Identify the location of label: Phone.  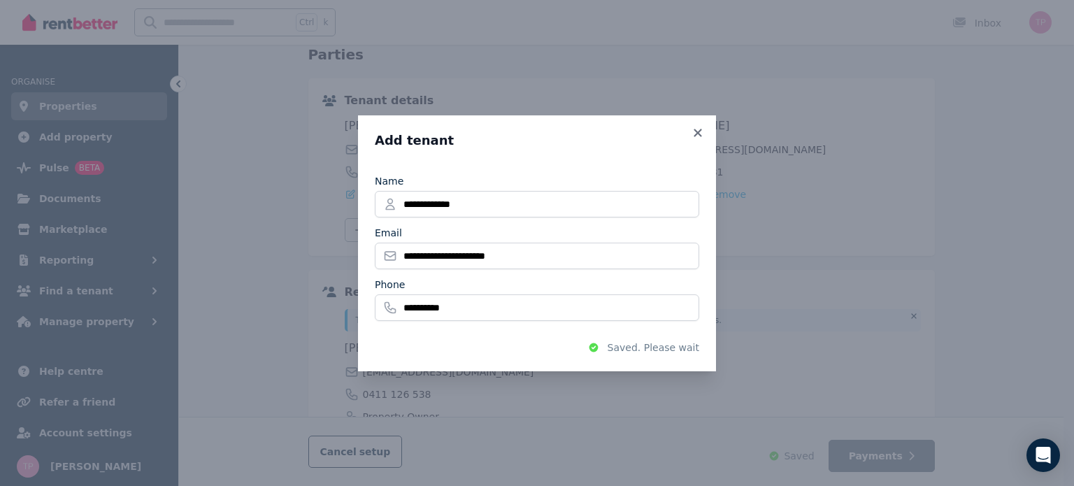
(389, 284).